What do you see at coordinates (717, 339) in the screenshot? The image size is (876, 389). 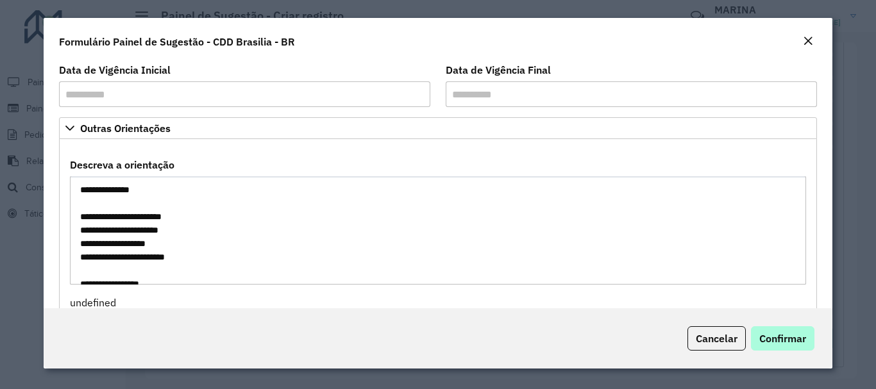 I see `button: Cancelar` at bounding box center [717, 339].